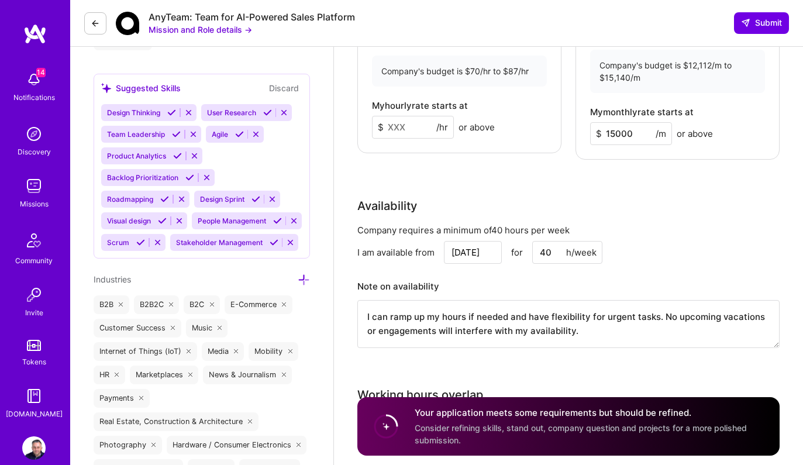  I want to click on img: User Avatar, so click(34, 448).